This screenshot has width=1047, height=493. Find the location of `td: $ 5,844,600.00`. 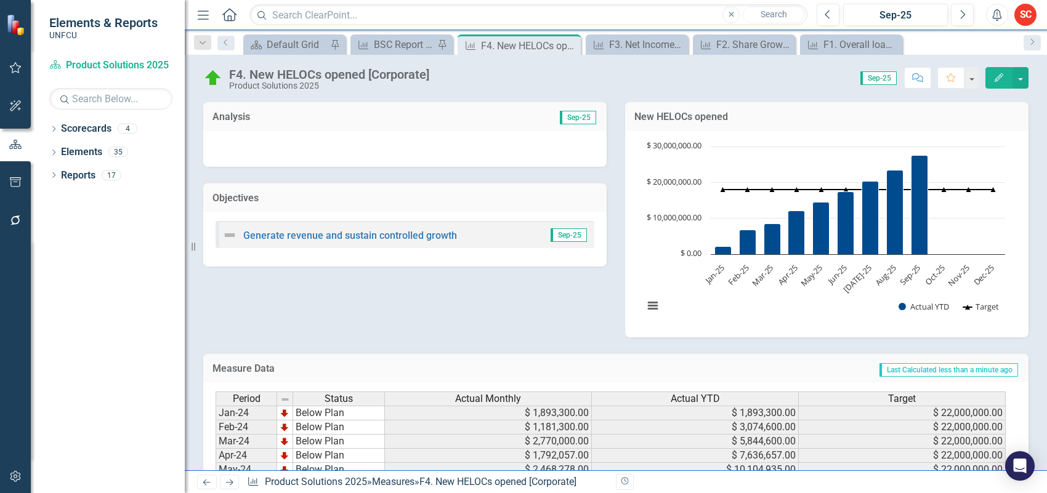

td: $ 5,844,600.00 is located at coordinates (695, 441).